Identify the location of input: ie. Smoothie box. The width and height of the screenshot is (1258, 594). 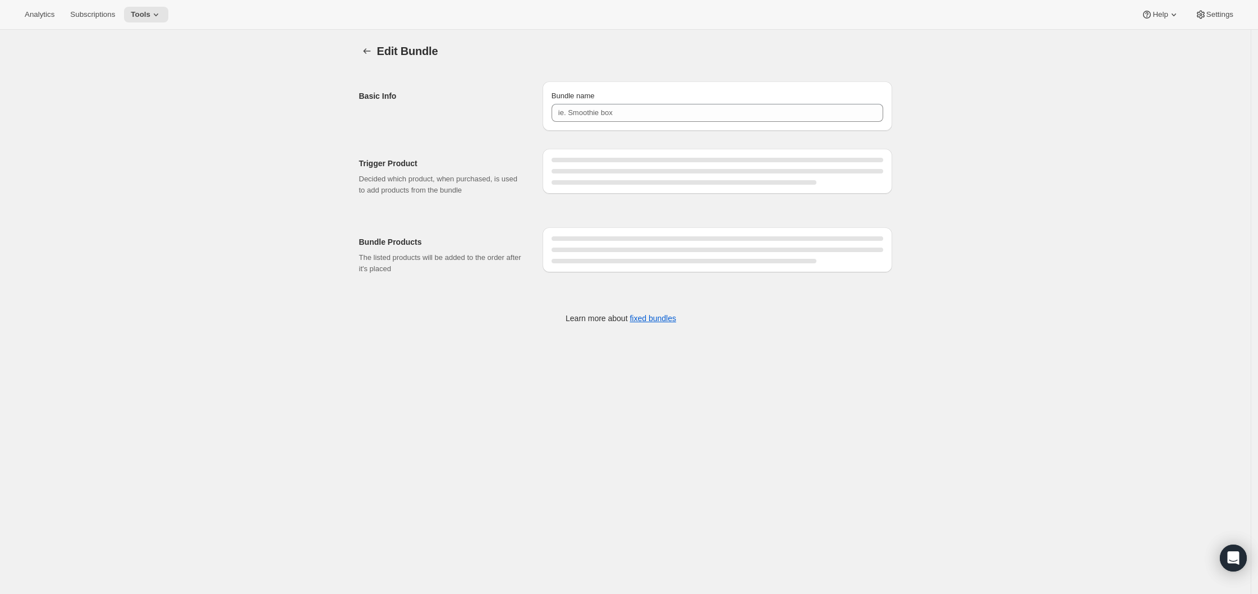
(717, 113).